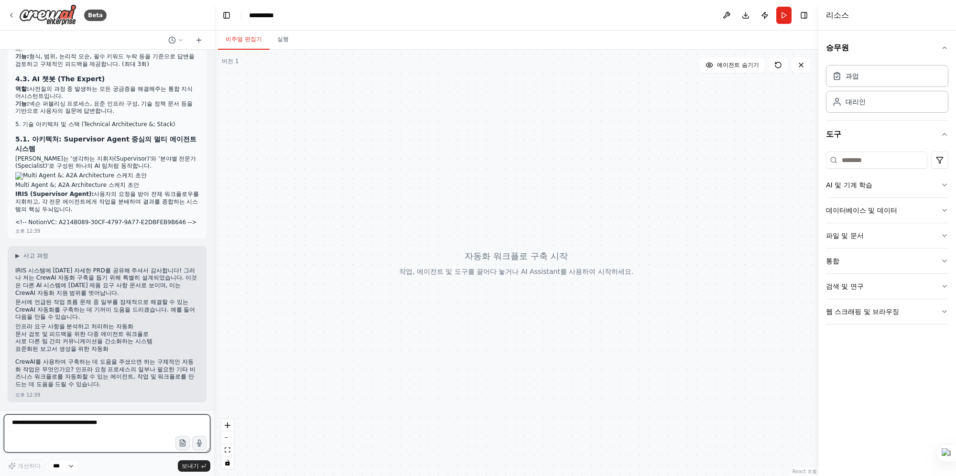 The width and height of the screenshot is (956, 476). What do you see at coordinates (228, 450) in the screenshot?
I see `button: 보기 맞추기` at bounding box center [228, 450].